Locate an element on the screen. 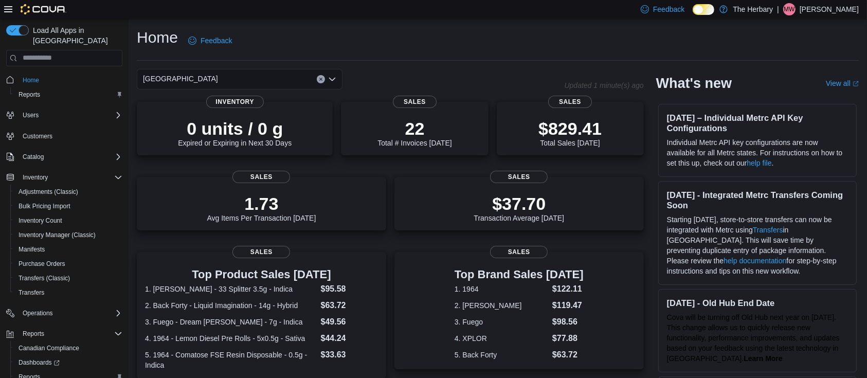  dd: $98.56 is located at coordinates (568, 322).